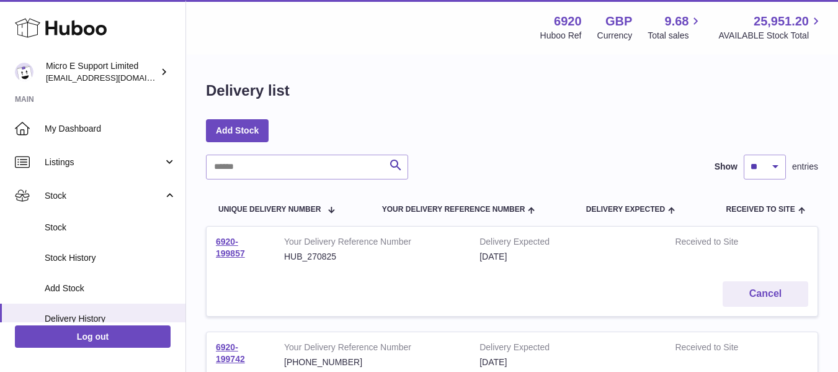 Image resolution: width=838 pixels, height=372 pixels. I want to click on a: 9.68 Total sales, so click(675, 27).